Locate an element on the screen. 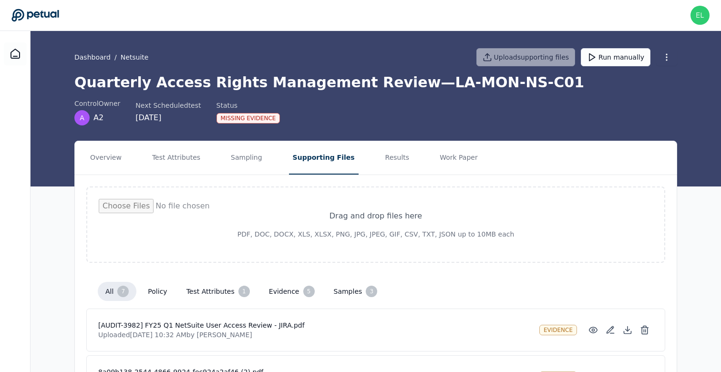  span: A2 is located at coordinates (98, 118).